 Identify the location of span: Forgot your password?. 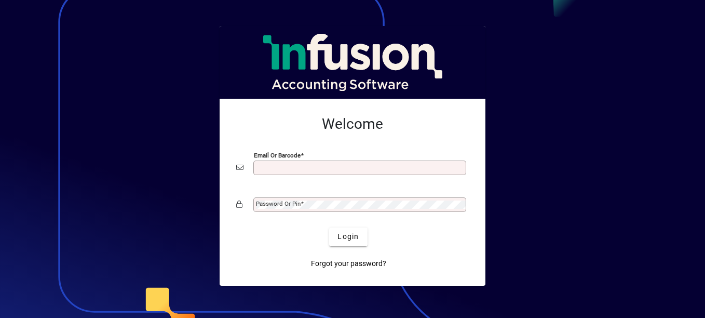
(348, 263).